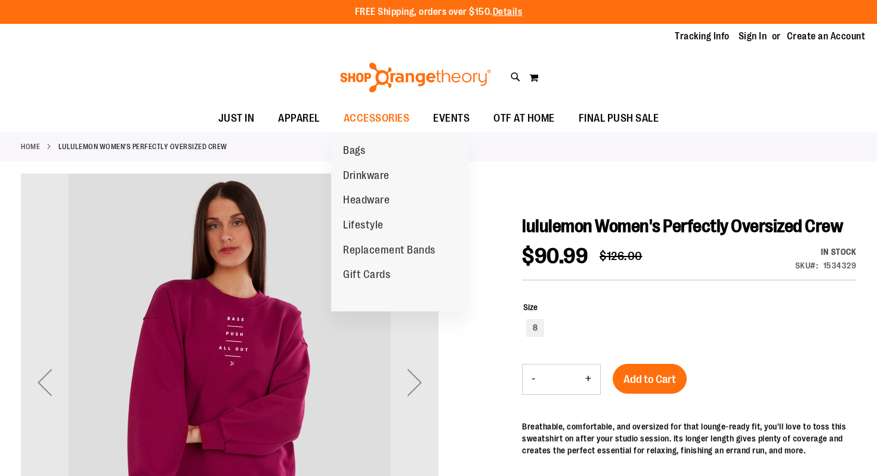 This screenshot has height=476, width=877. I want to click on div: 1534329, so click(840, 265).